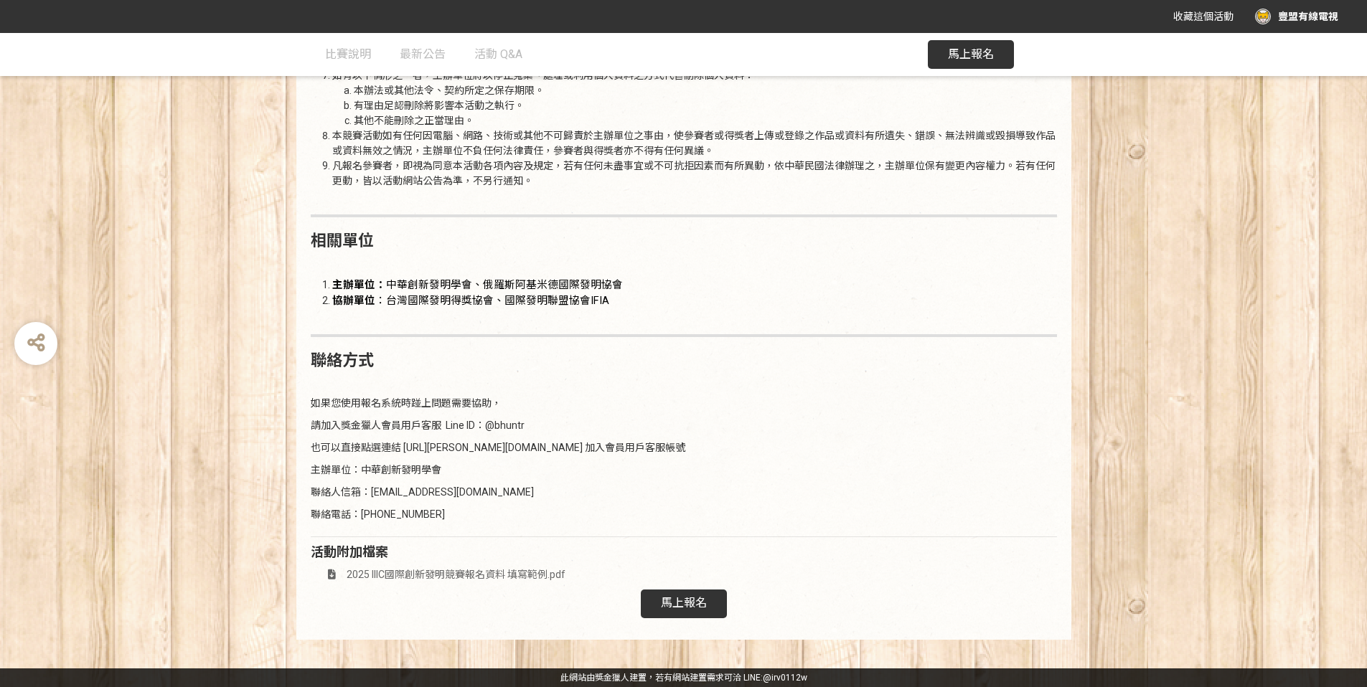 The width and height of the screenshot is (1367, 687). What do you see at coordinates (456, 575) in the screenshot?
I see `span: 2025 IIIC國際創新發明競賽報名資料 填寫範例.pdf` at bounding box center [456, 575].